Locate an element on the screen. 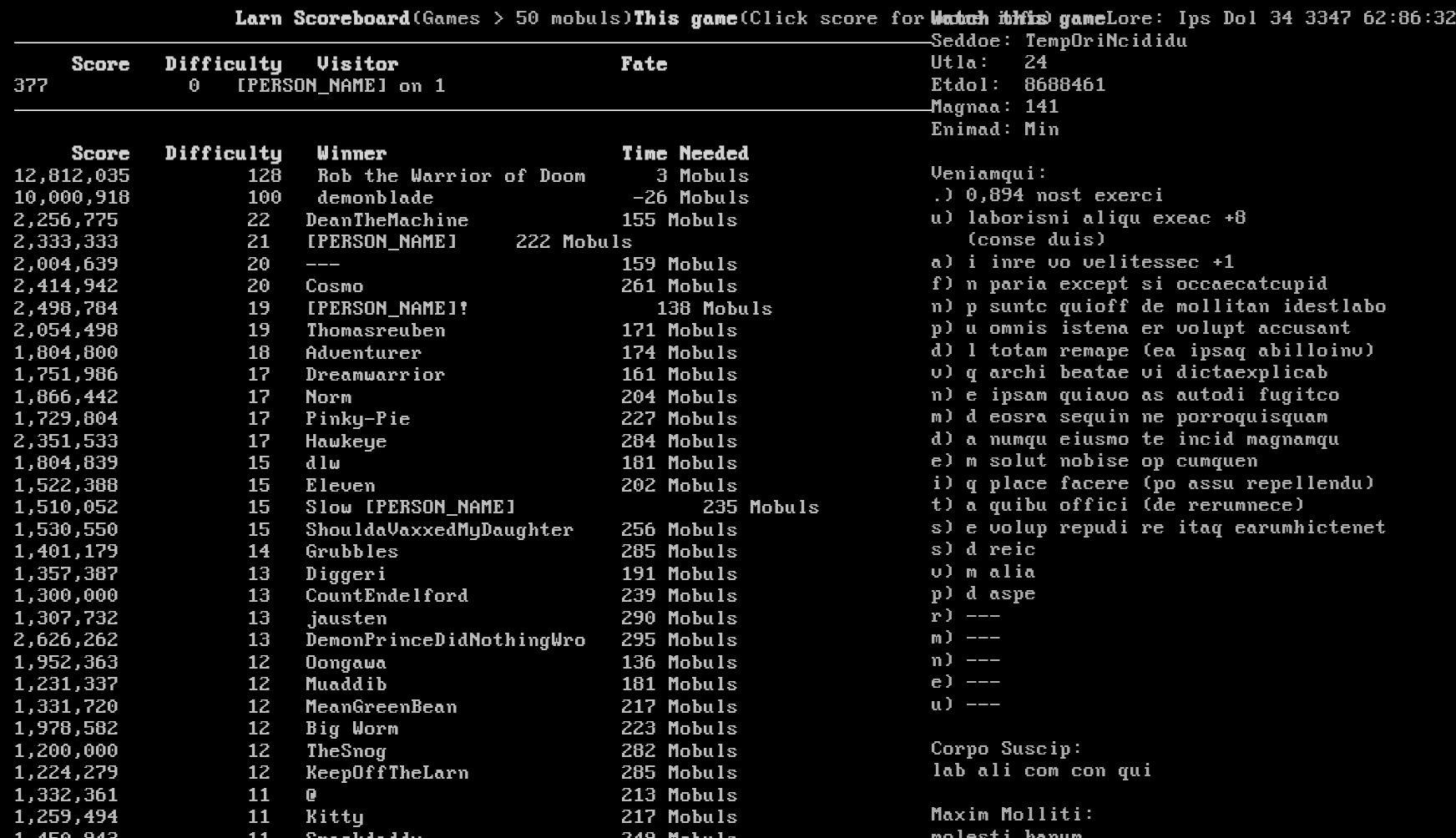 The image size is (1456, 838). a: 2,626,262 13 DemonPrinceDidNothingWro 295 Mobuls is located at coordinates (376, 640).